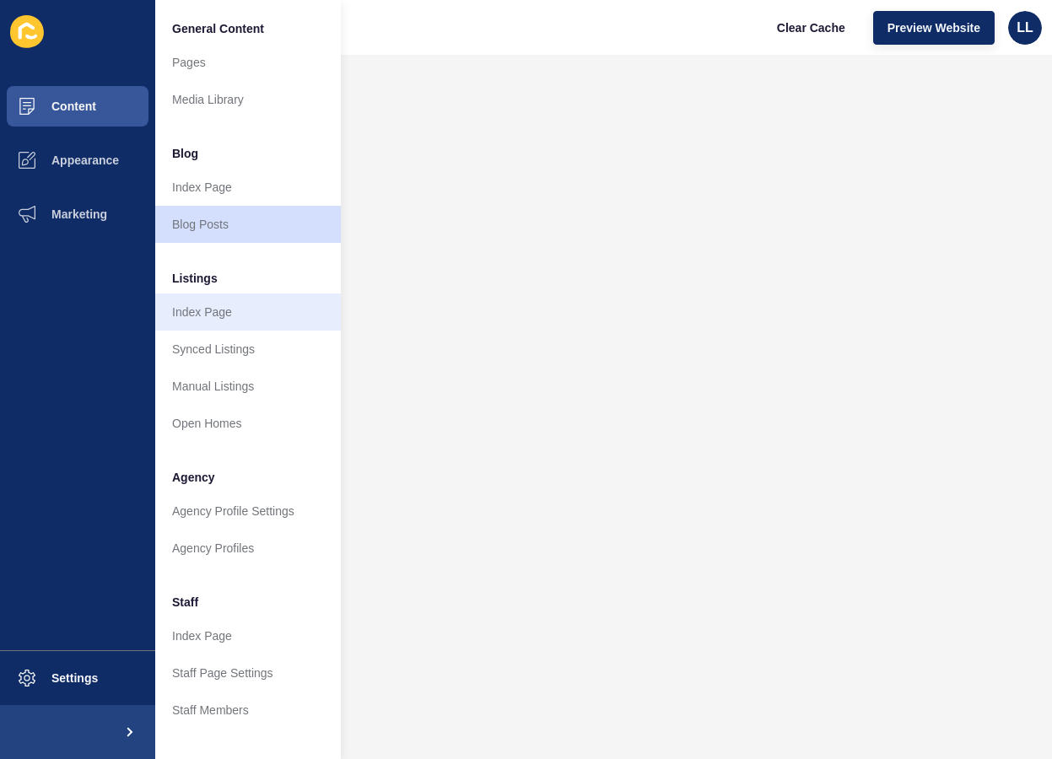 The height and width of the screenshot is (759, 1052). Describe the element at coordinates (193, 478) in the screenshot. I see `span: Agency` at that location.